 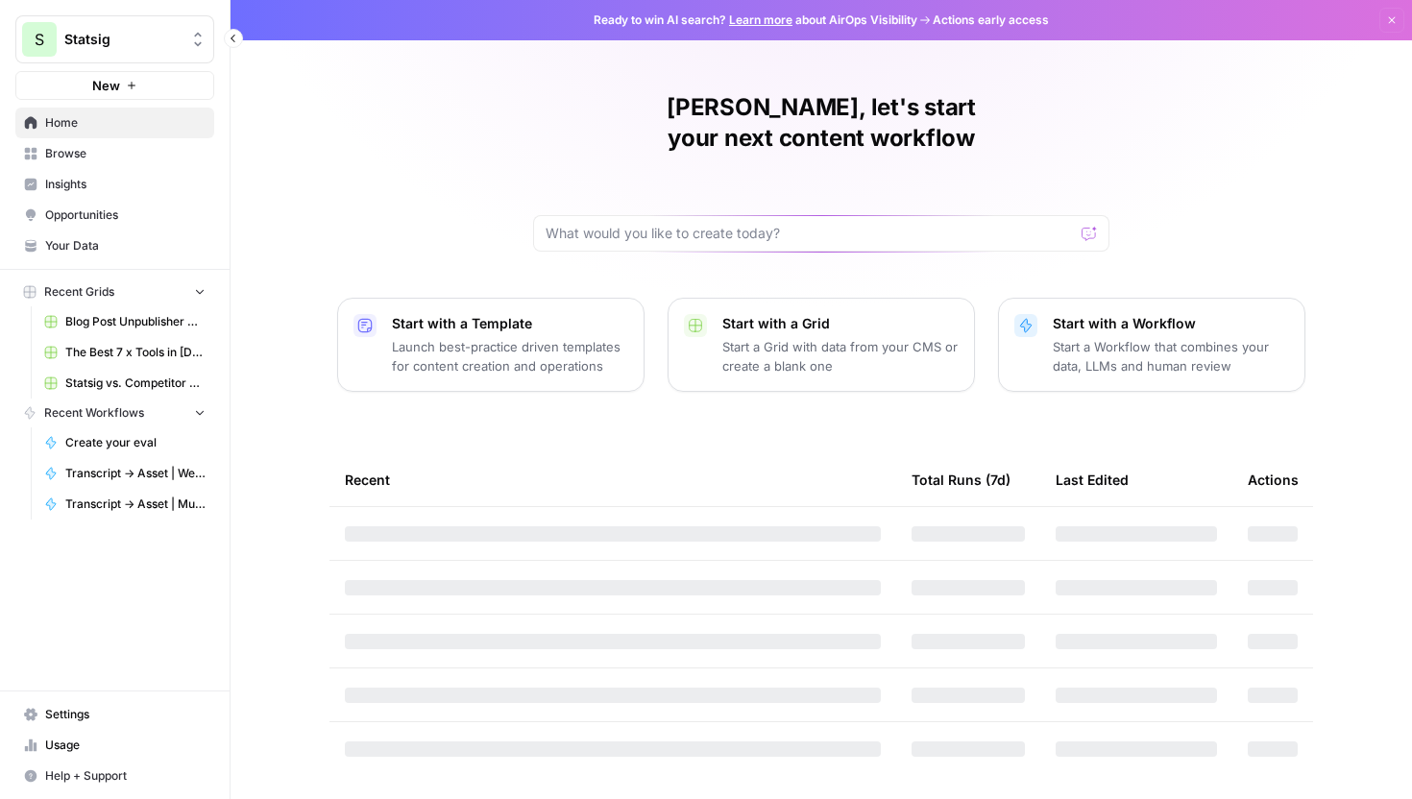 What do you see at coordinates (106, 85) in the screenshot?
I see `span: New` at bounding box center [106, 85].